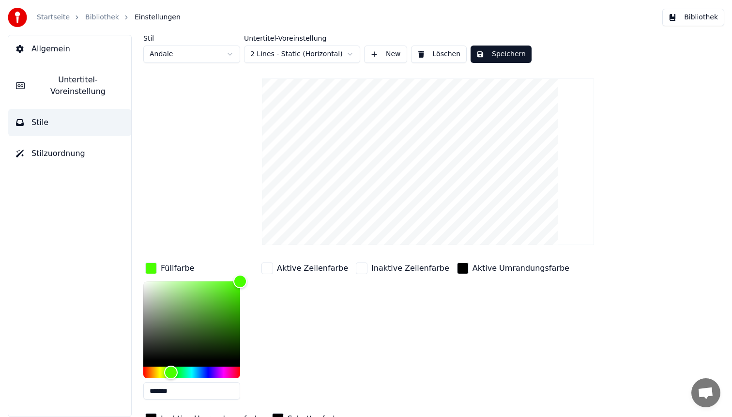 This screenshot has height=417, width=732. I want to click on button: Aktive Umrandungsfarbe, so click(513, 268).